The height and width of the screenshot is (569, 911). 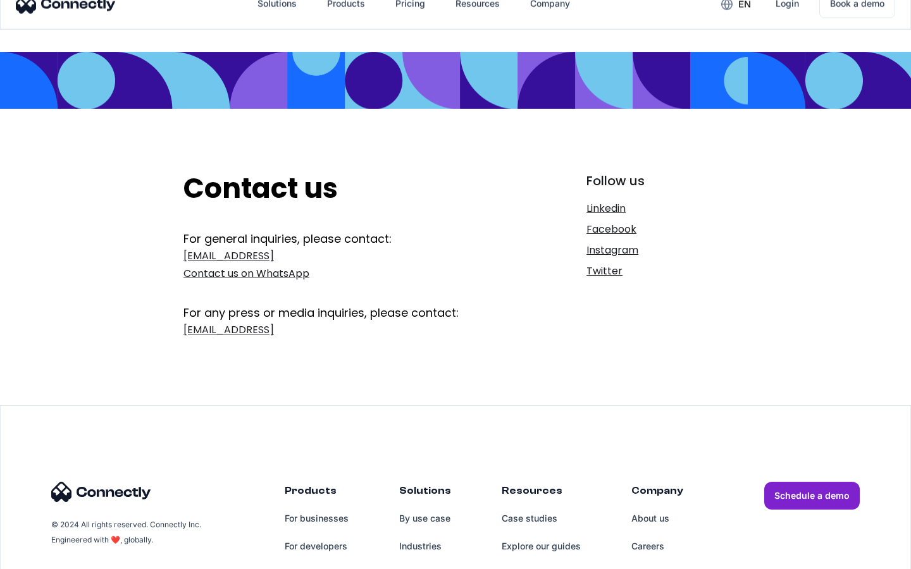 What do you see at coordinates (425, 547) in the screenshot?
I see `a: Industries` at bounding box center [425, 547].